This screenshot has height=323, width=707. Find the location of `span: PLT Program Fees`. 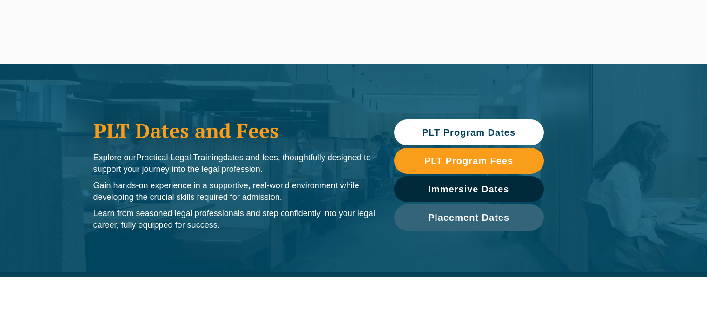

span: PLT Program Fees is located at coordinates (469, 161).